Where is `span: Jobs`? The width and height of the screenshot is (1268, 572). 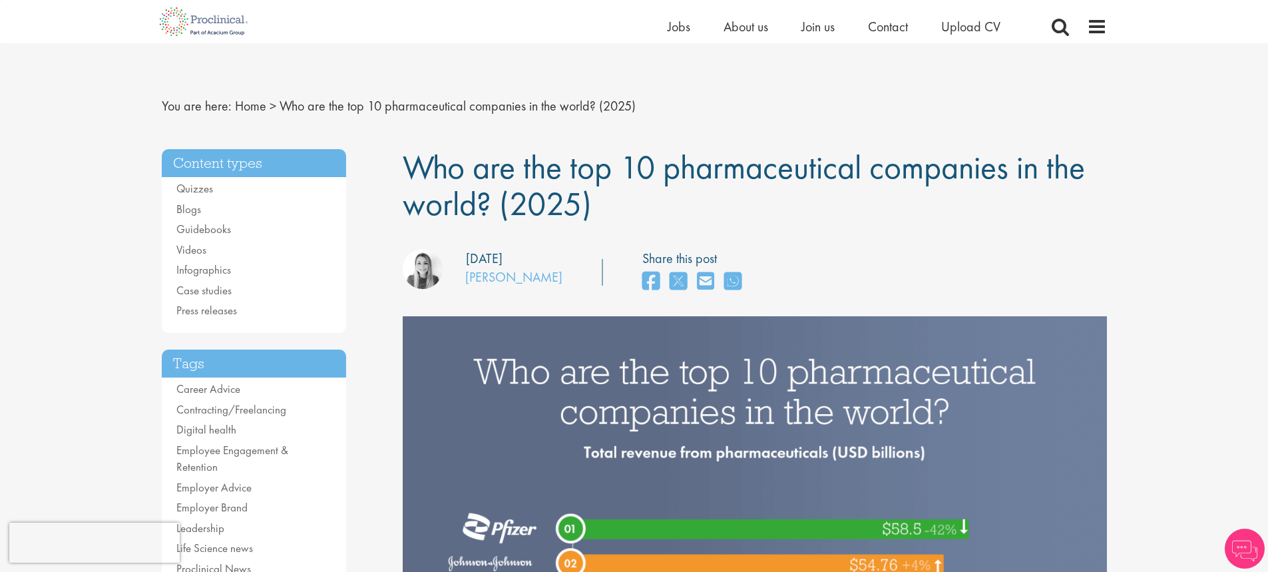
span: Jobs is located at coordinates (679, 27).